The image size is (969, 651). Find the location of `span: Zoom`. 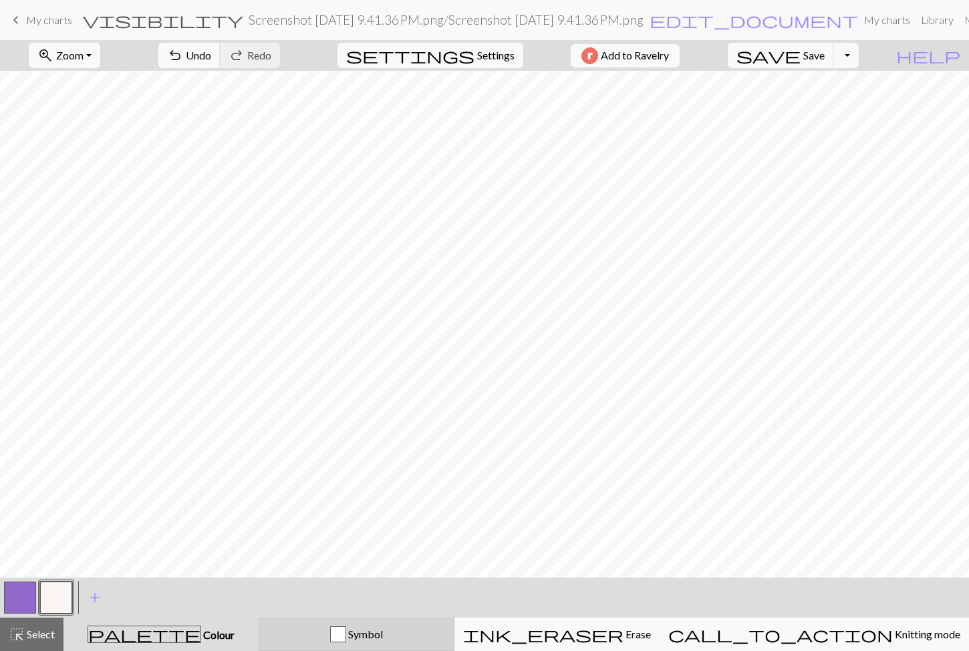

span: Zoom is located at coordinates (69, 55).